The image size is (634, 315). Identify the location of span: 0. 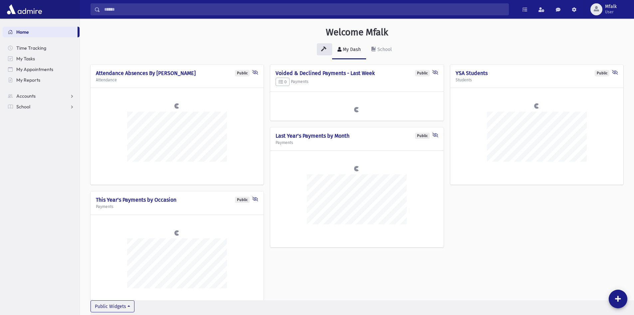
(283, 82).